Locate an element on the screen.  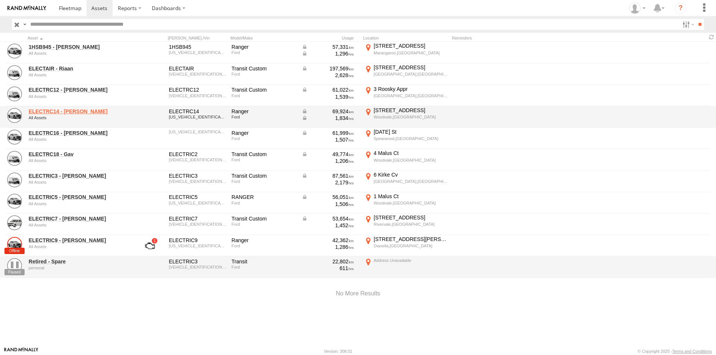
div: ELECTRIC3 is located at coordinates (198, 262).